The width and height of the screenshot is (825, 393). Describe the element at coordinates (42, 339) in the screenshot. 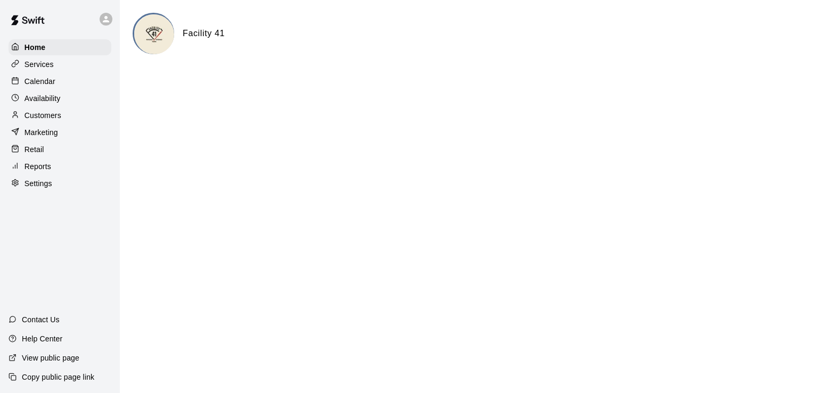

I see `p: Help Center` at that location.